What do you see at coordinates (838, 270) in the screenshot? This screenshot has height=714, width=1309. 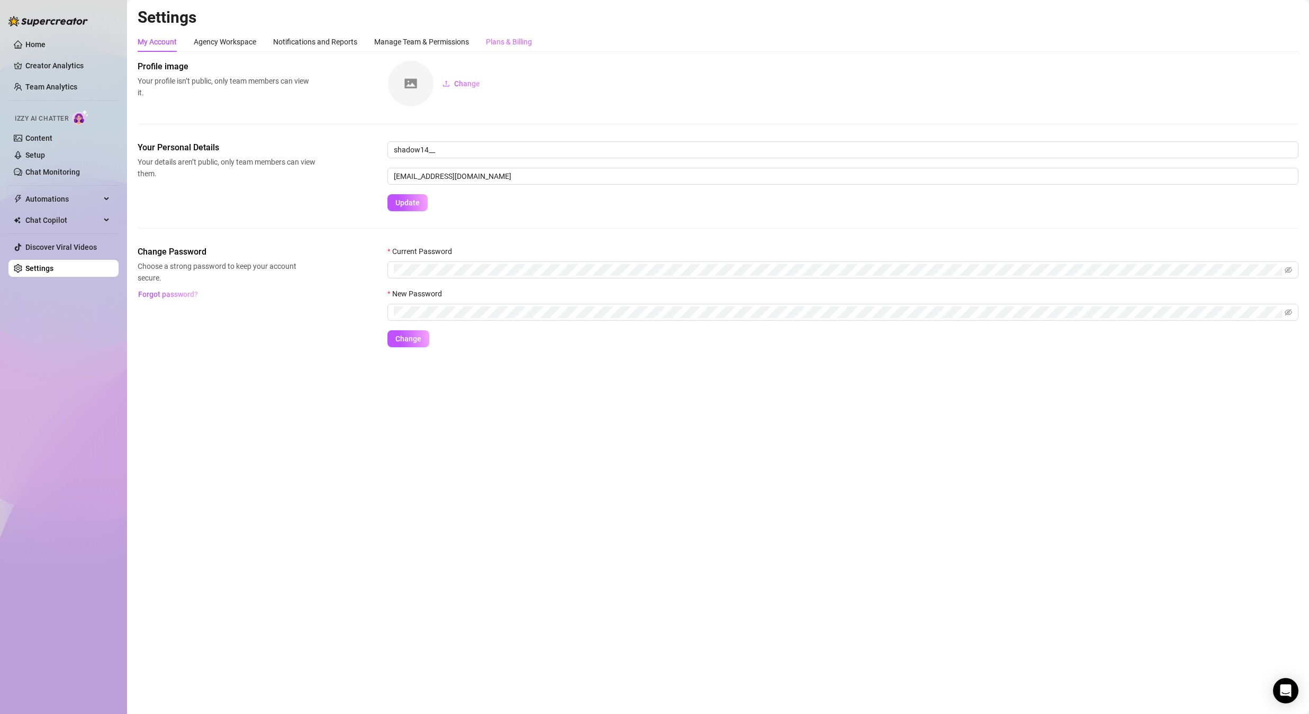 I see `input: Current Password` at bounding box center [838, 270].